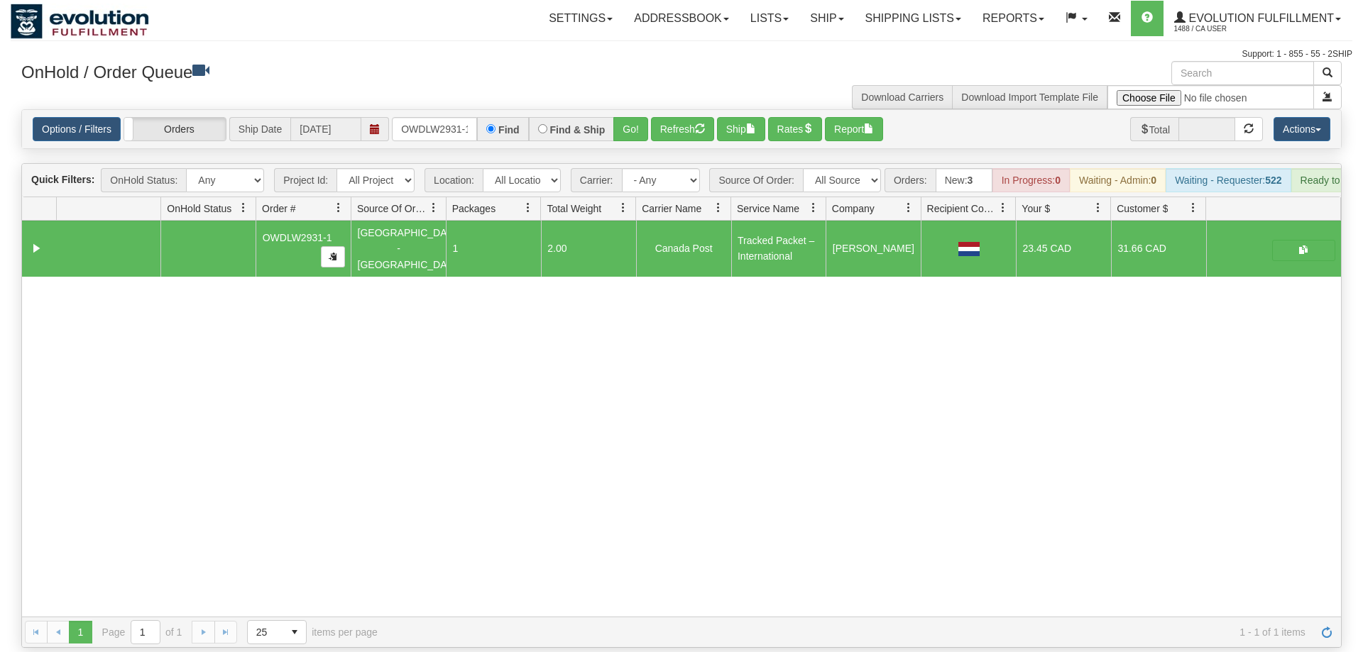  Describe the element at coordinates (453, 180) in the screenshot. I see `span: Location:` at that location.